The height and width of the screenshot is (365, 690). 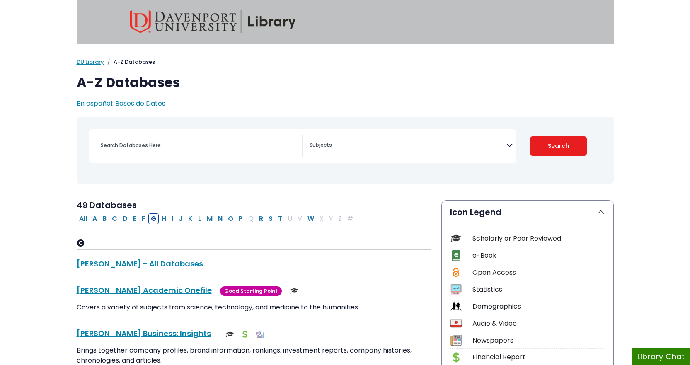 I want to click on div: Financial Report, so click(x=539, y=357).